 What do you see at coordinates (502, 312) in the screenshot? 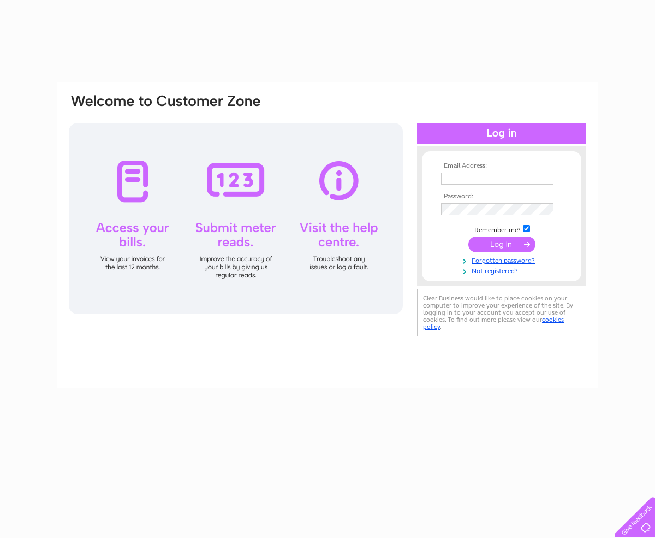
I see `div: Clear Business would like to place cookies on your computer to improve your experience of the sit...` at bounding box center [502, 312].